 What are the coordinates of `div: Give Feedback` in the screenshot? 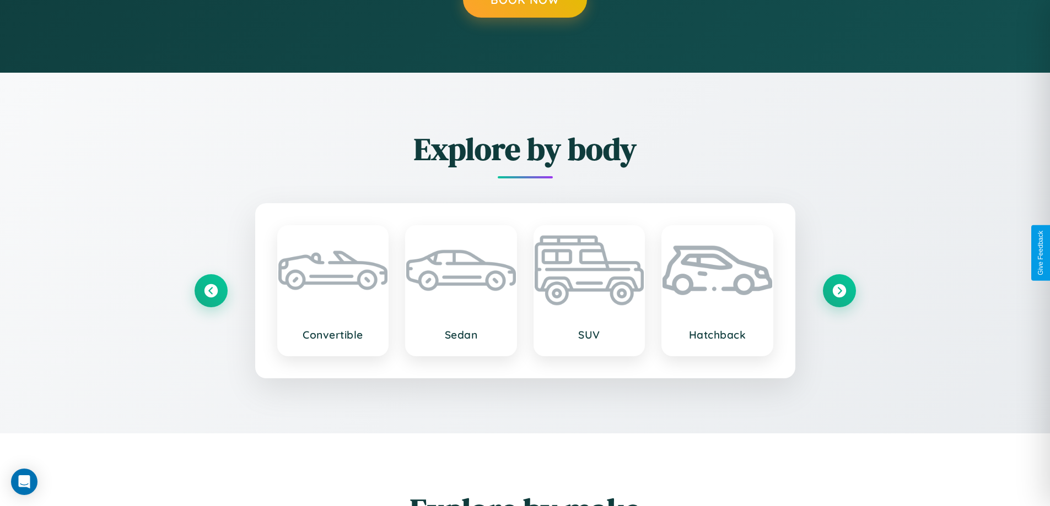 It's located at (1040, 253).